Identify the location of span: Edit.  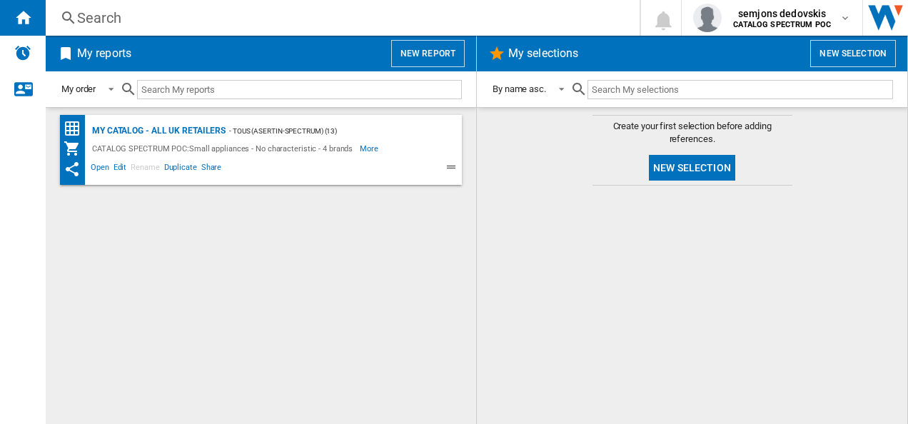
(120, 169).